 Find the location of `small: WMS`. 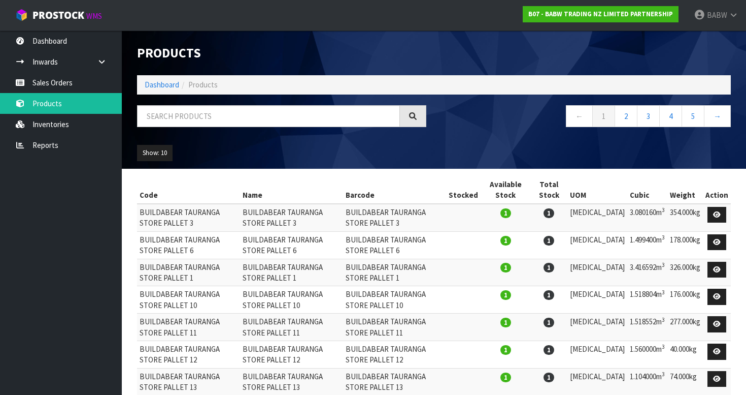

small: WMS is located at coordinates (94, 16).